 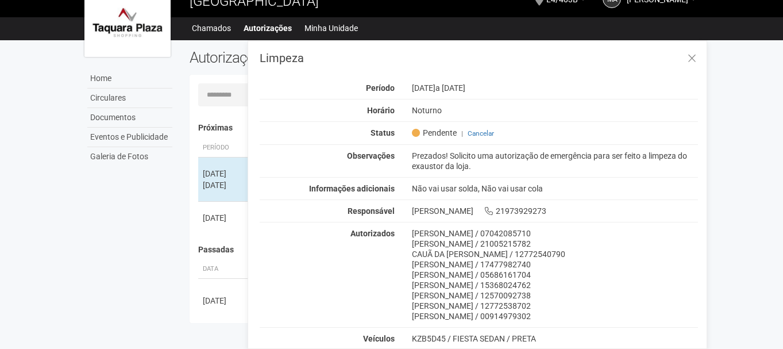 What do you see at coordinates (312, 57) in the screenshot?
I see `h2: Autorizações` at bounding box center [312, 57].